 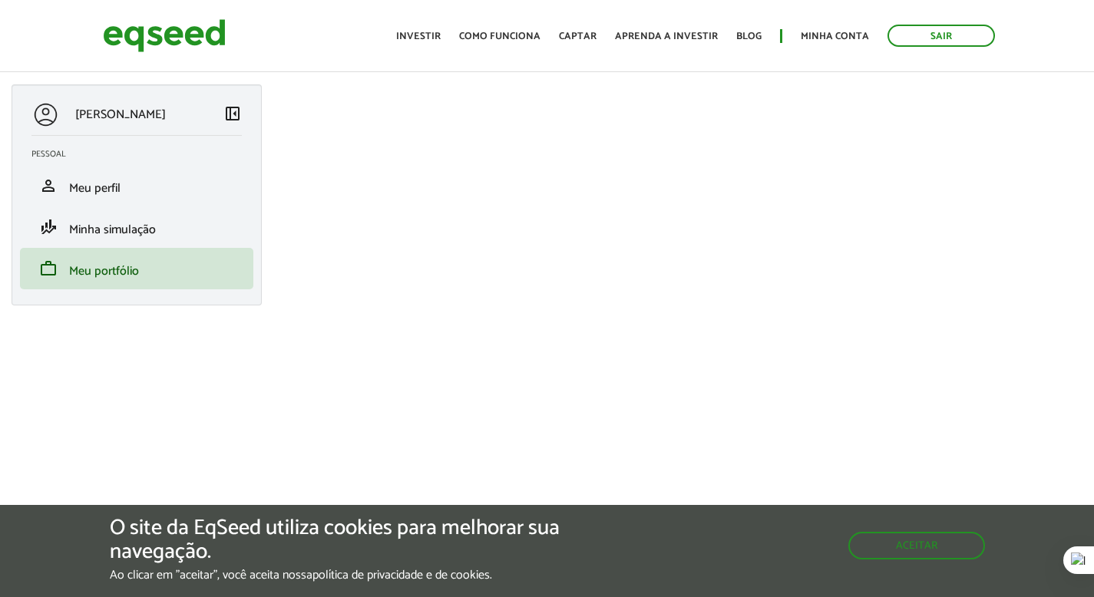 What do you see at coordinates (137, 186) in the screenshot?
I see `li: Meu perfil` at bounding box center [137, 186].